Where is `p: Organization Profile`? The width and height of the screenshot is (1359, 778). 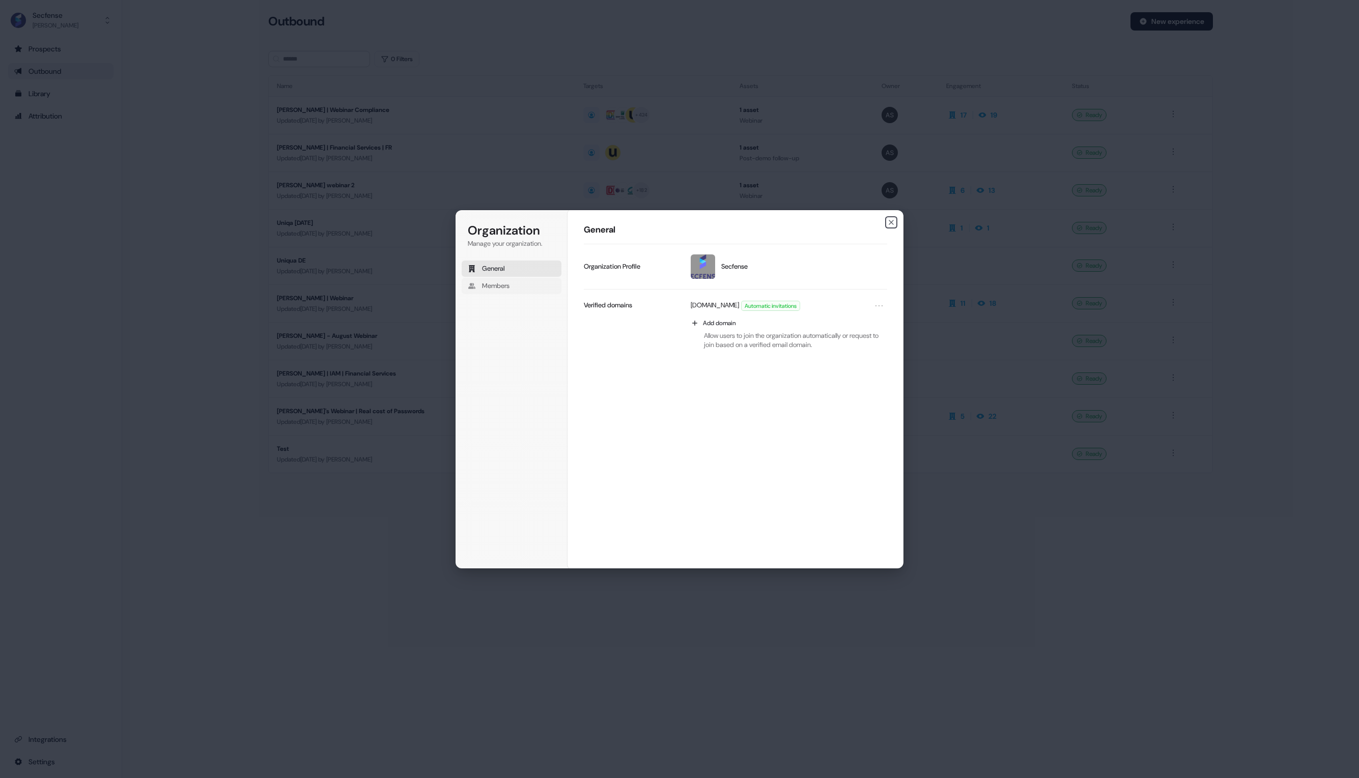
p: Organization Profile is located at coordinates (612, 267).